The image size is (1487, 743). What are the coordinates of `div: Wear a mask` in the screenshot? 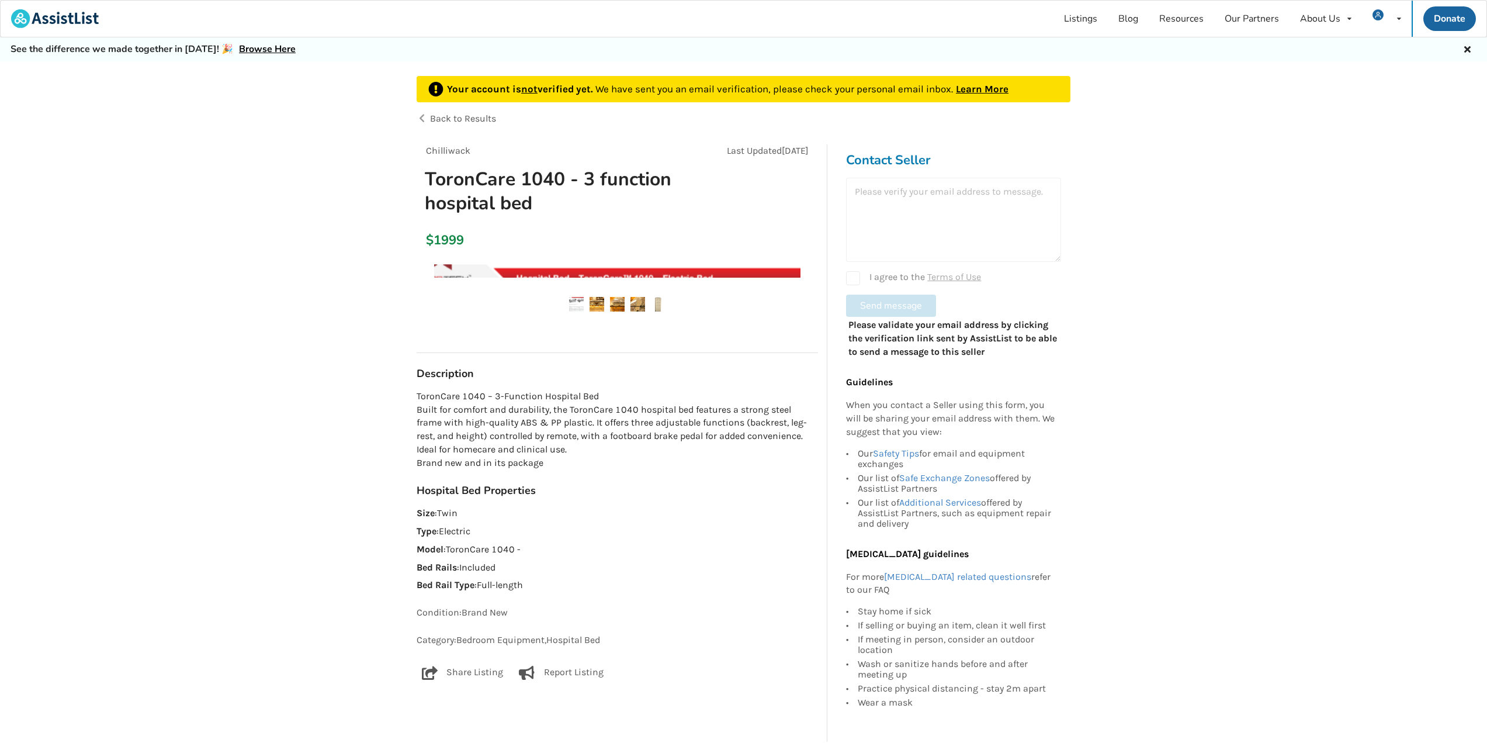 It's located at (956, 701).